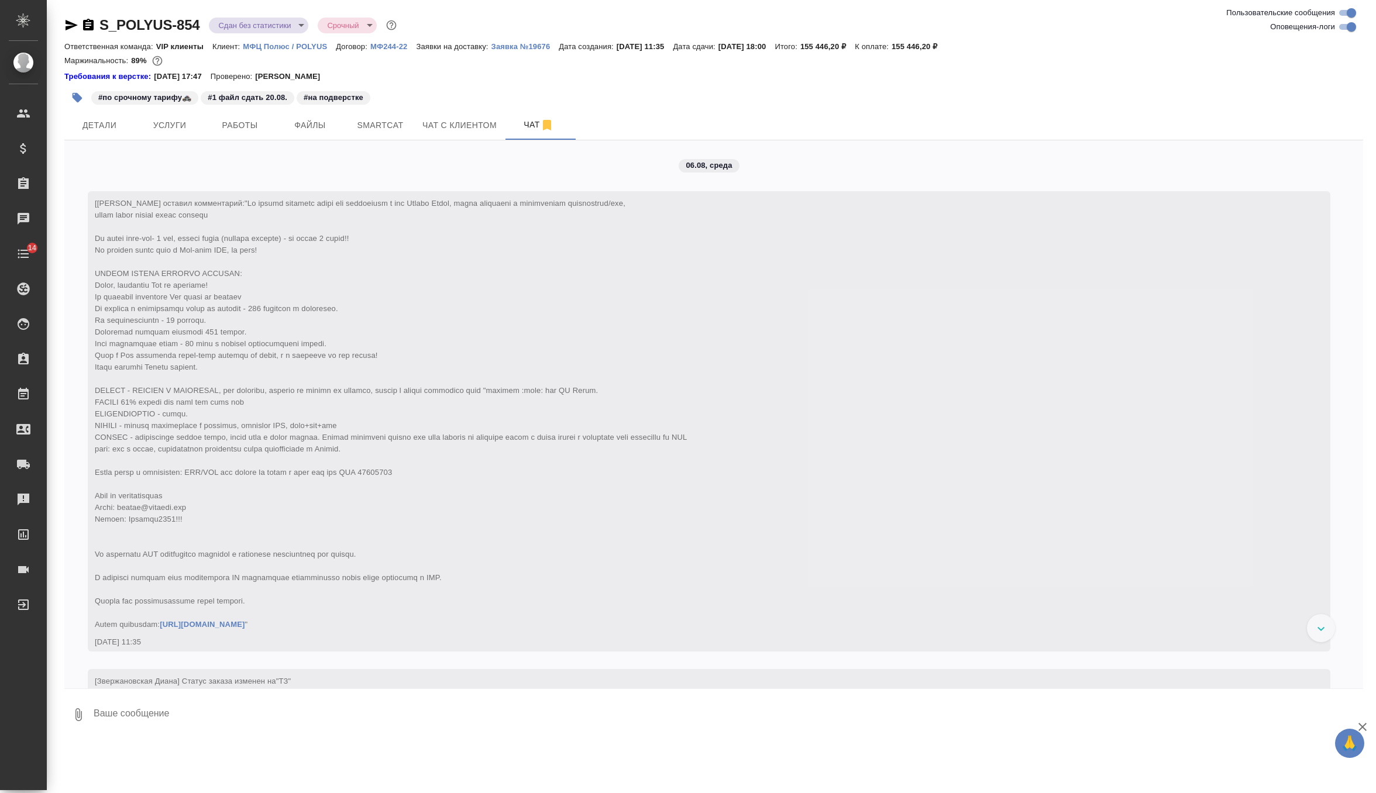  I want to click on p: Итого:, so click(787, 46).